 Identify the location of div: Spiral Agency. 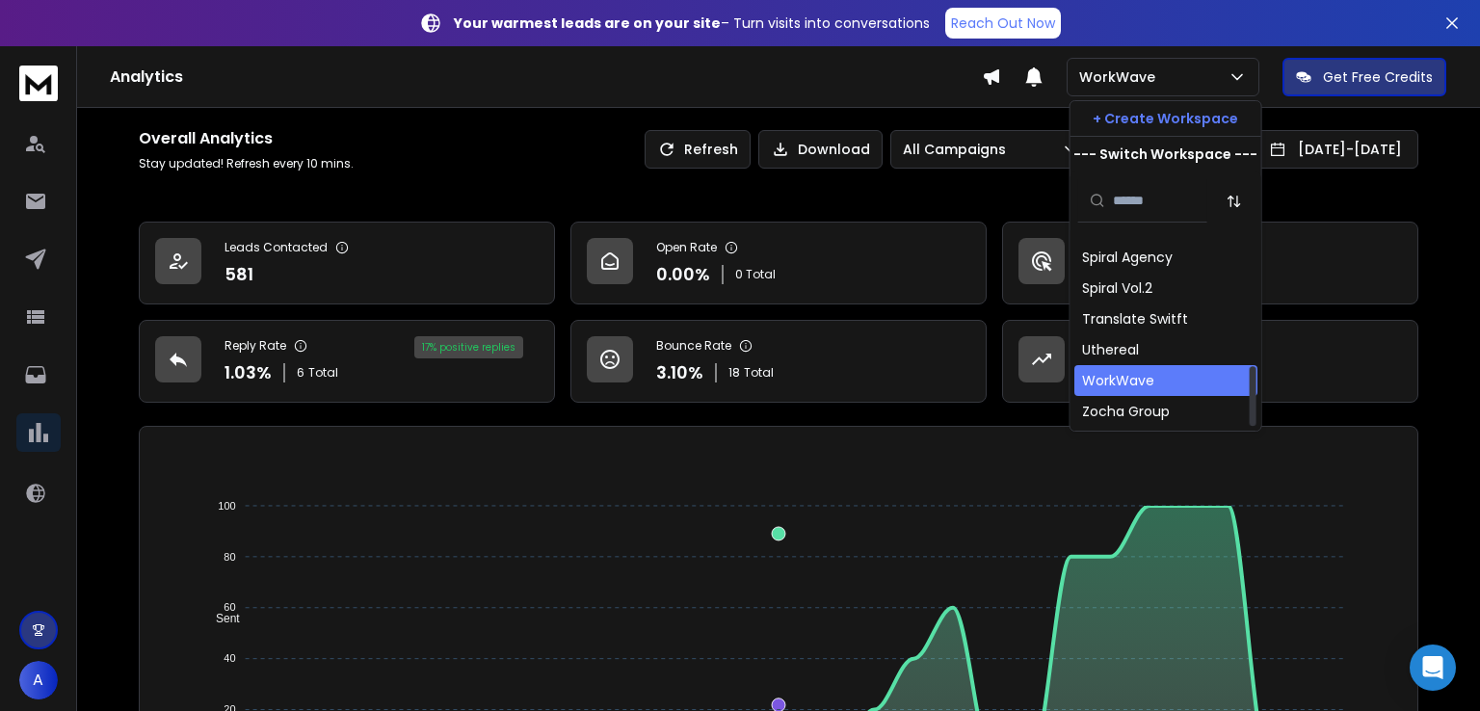
(1127, 257).